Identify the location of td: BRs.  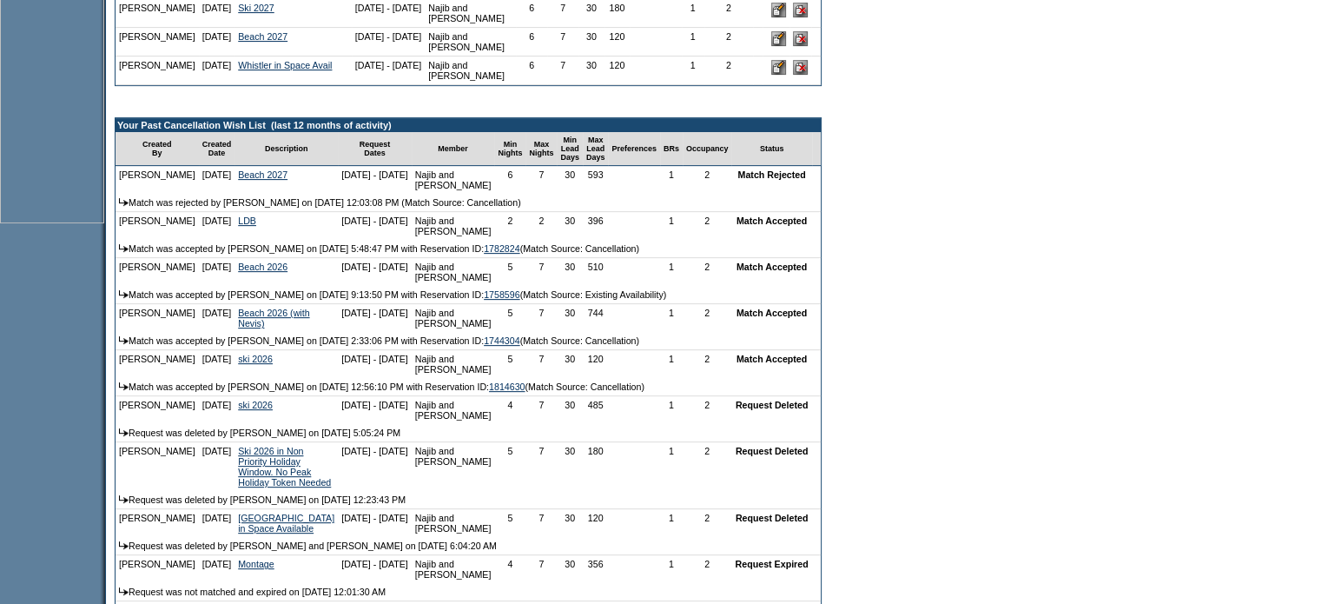
(671, 149).